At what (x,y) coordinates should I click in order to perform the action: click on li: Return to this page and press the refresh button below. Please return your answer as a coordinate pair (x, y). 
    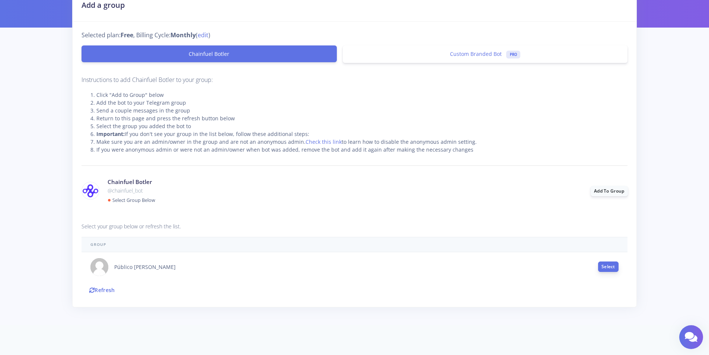
    Looking at the image, I should click on (362, 118).